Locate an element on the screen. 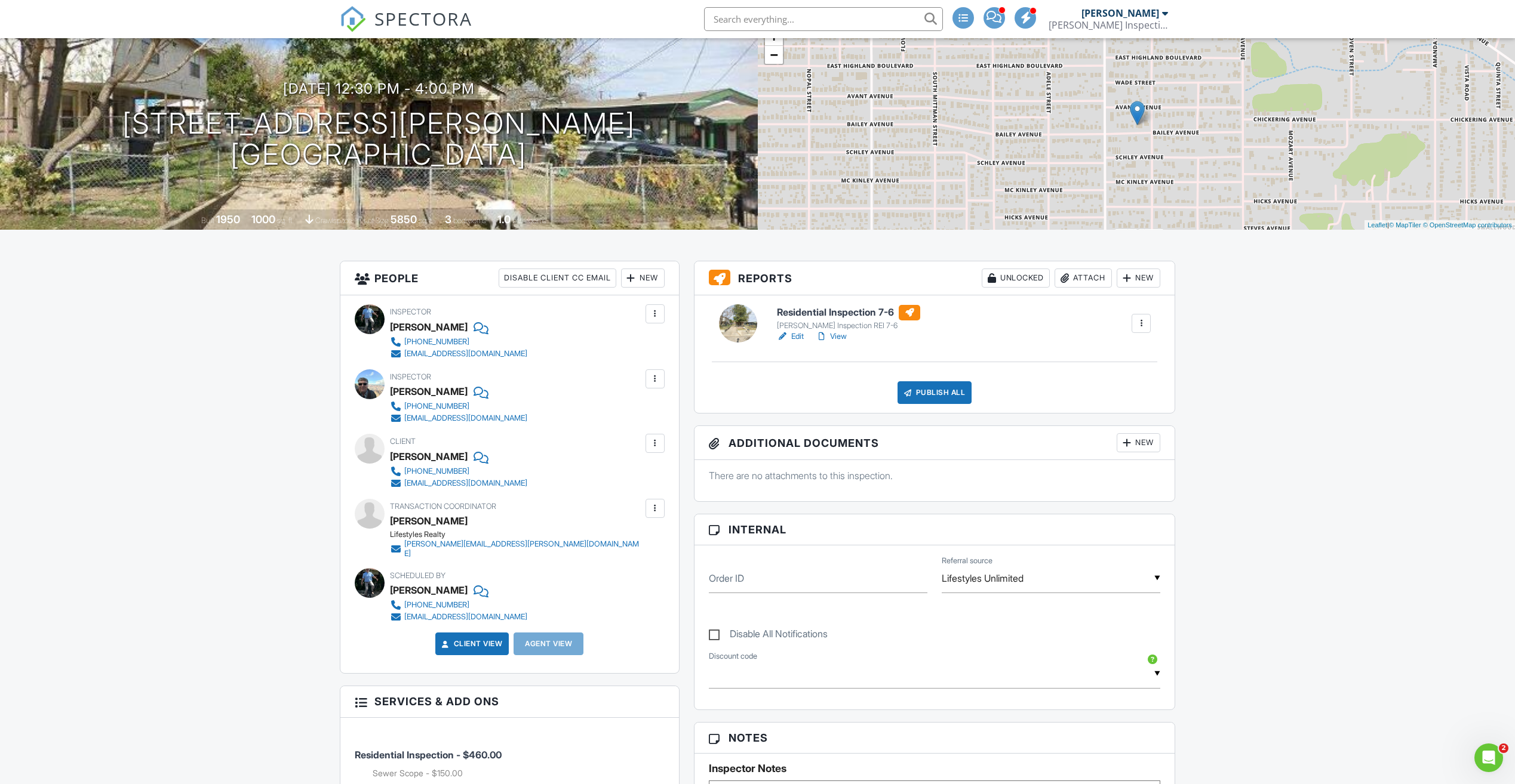  span: Built is located at coordinates (208, 220).